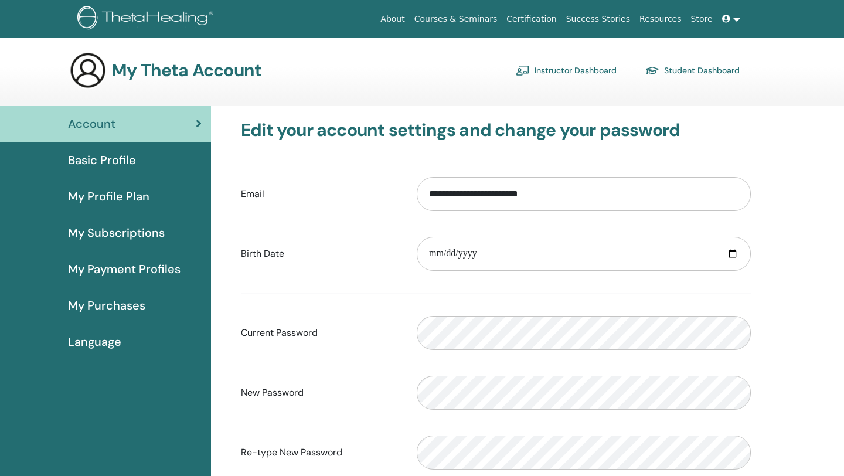 This screenshot has width=844, height=476. Describe the element at coordinates (320, 254) in the screenshot. I see `label: Birth Date` at that location.